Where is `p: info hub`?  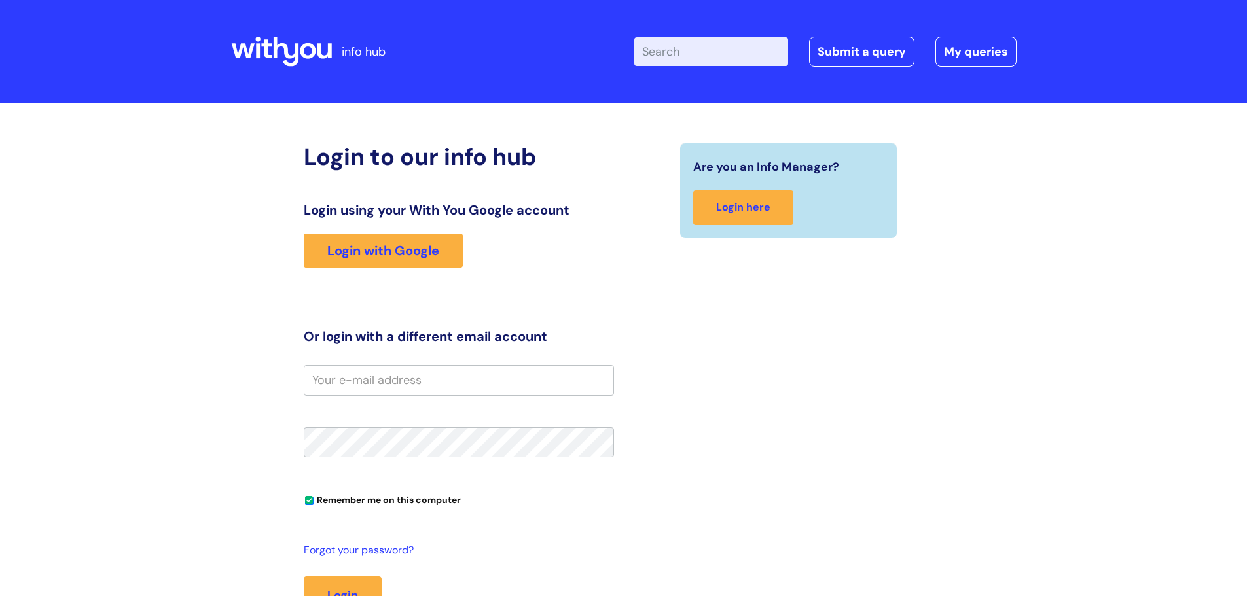
p: info hub is located at coordinates (363, 52).